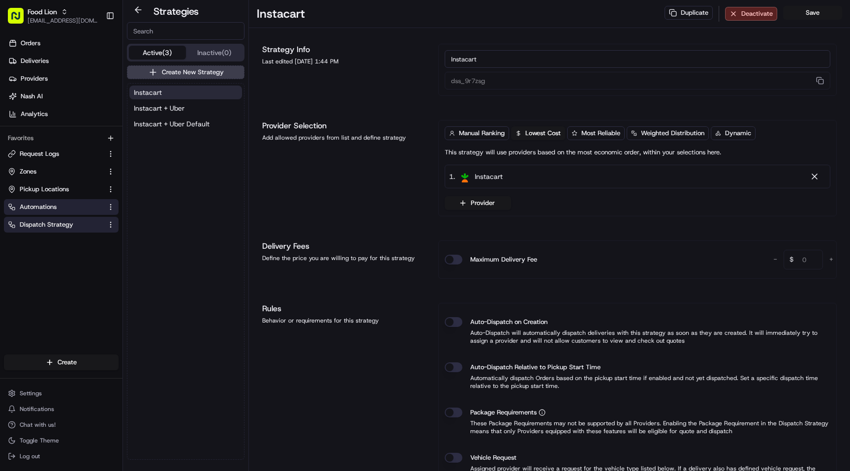 This screenshot has width=850, height=471. Describe the element at coordinates (44, 189) in the screenshot. I see `span: Pickup Locations` at that location.